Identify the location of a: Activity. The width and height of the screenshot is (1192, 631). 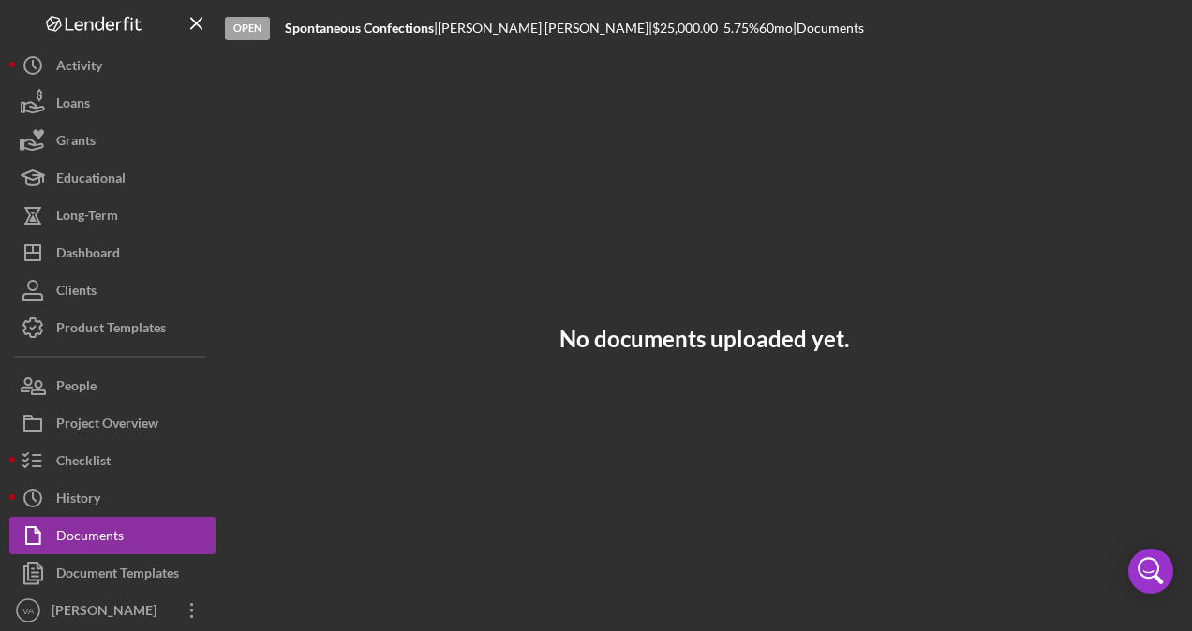
(112, 66).